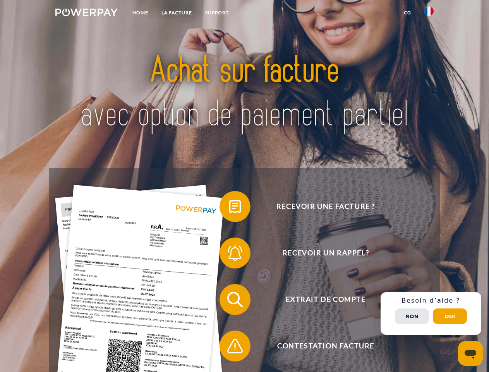 The width and height of the screenshot is (489, 372). Describe the element at coordinates (235, 253) in the screenshot. I see `img: qb_bell.svg` at that location.